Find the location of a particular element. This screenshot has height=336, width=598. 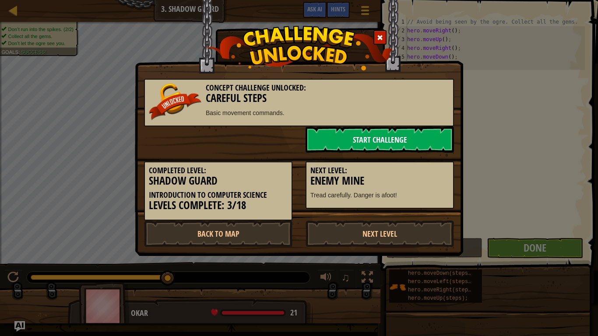

a: Next Level is located at coordinates (379, 234).